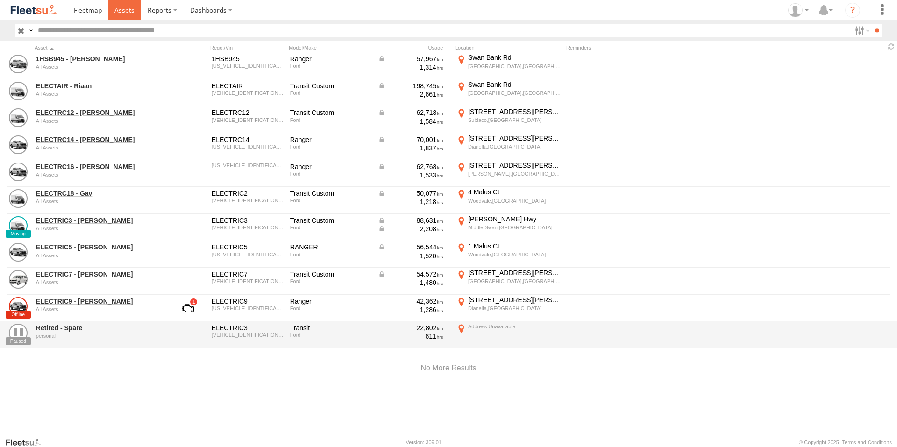  What do you see at coordinates (248, 308) in the screenshot?
I see `div: MNAUMAF50FW475764` at bounding box center [248, 308].